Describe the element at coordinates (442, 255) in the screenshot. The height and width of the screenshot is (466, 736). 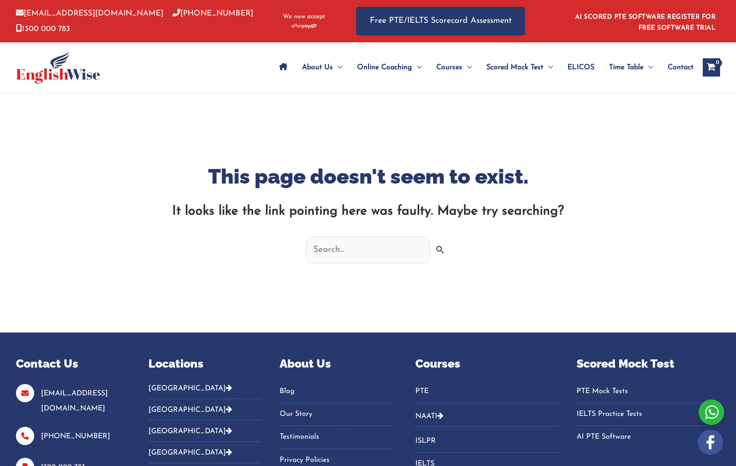
I see `input: Search` at that location.